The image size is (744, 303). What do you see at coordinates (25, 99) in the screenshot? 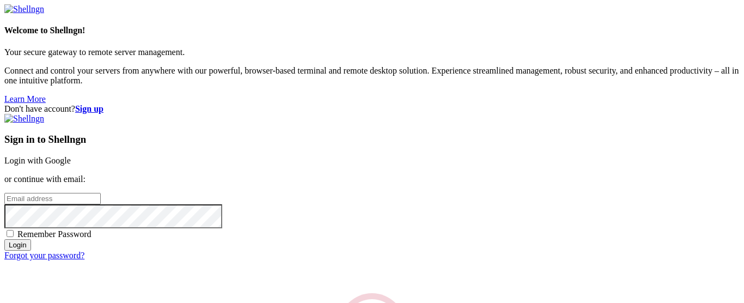
I see `a: Learn More` at bounding box center [25, 99].